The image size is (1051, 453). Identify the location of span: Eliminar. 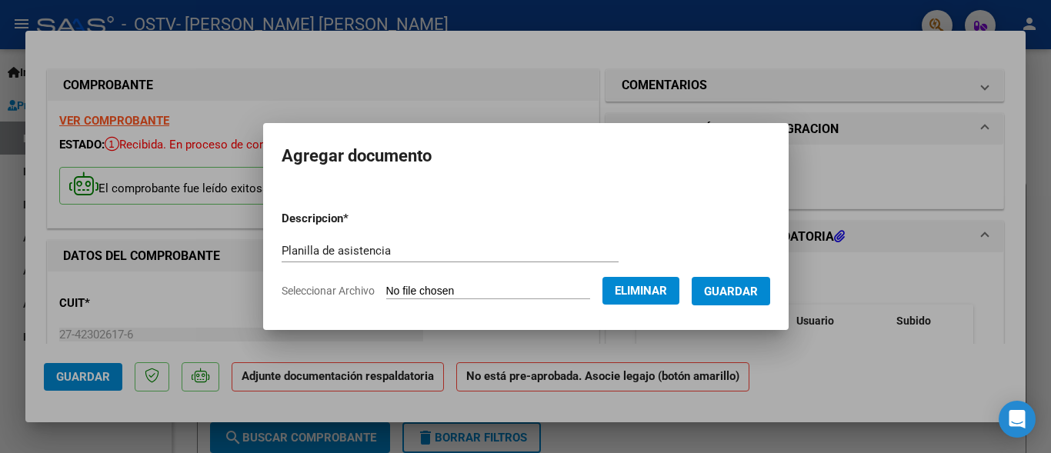
(641, 291).